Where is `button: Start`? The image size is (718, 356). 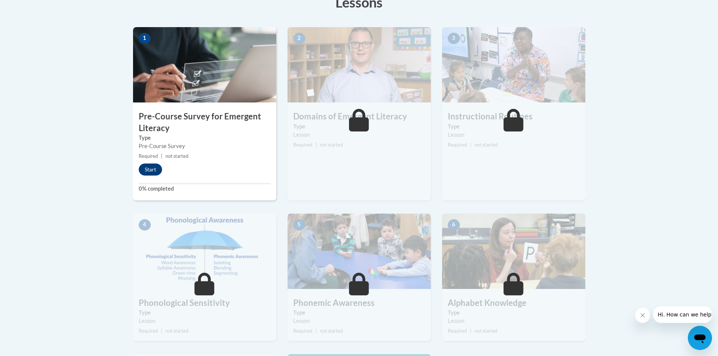
button: Start is located at coordinates (150, 170).